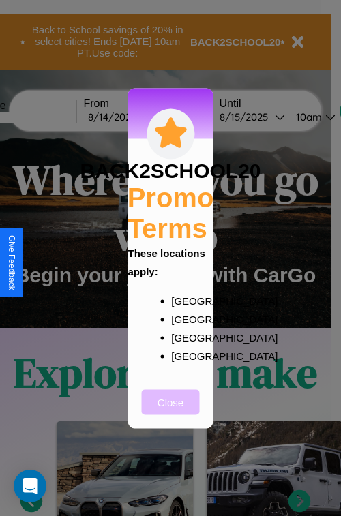 This screenshot has width=341, height=516. I want to click on div: Open Intercom Messenger, so click(30, 486).